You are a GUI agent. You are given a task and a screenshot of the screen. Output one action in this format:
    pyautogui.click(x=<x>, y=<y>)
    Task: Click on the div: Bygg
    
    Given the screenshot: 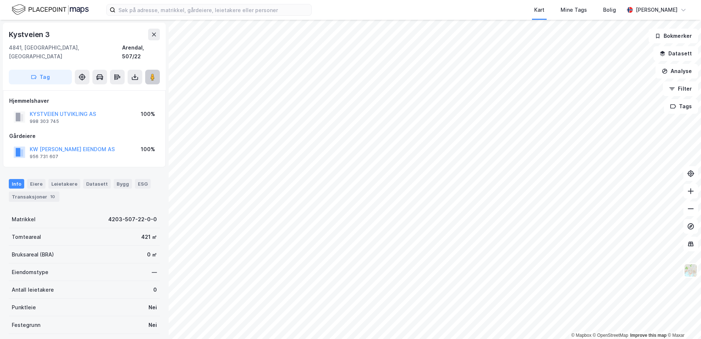 What is the action you would take?
    pyautogui.click(x=123, y=184)
    